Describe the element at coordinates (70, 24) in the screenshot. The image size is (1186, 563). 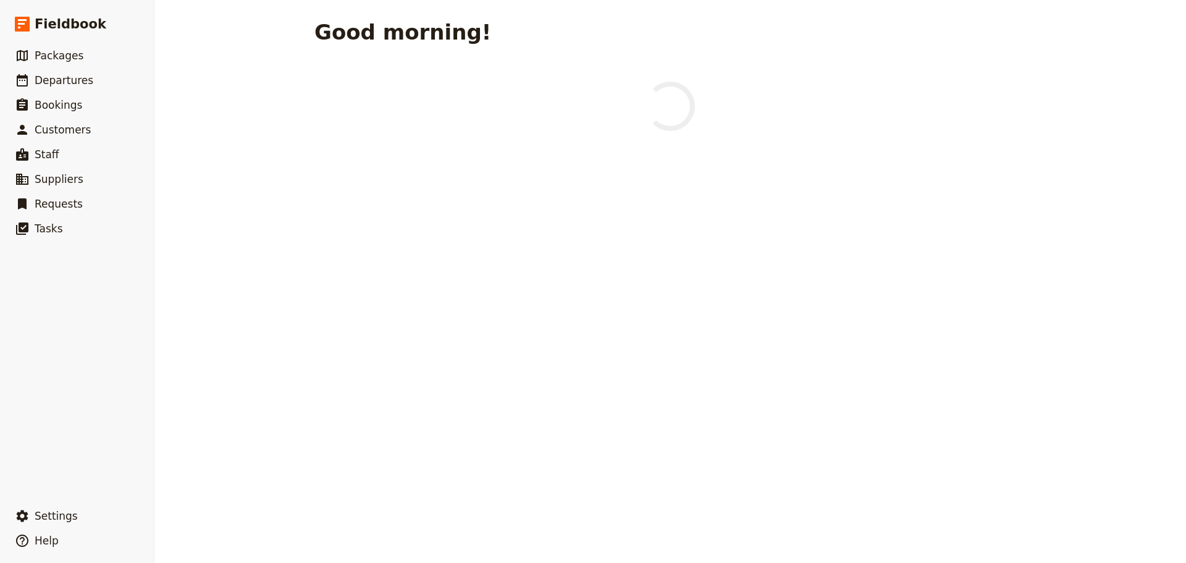
I see `span: Fieldbook` at that location.